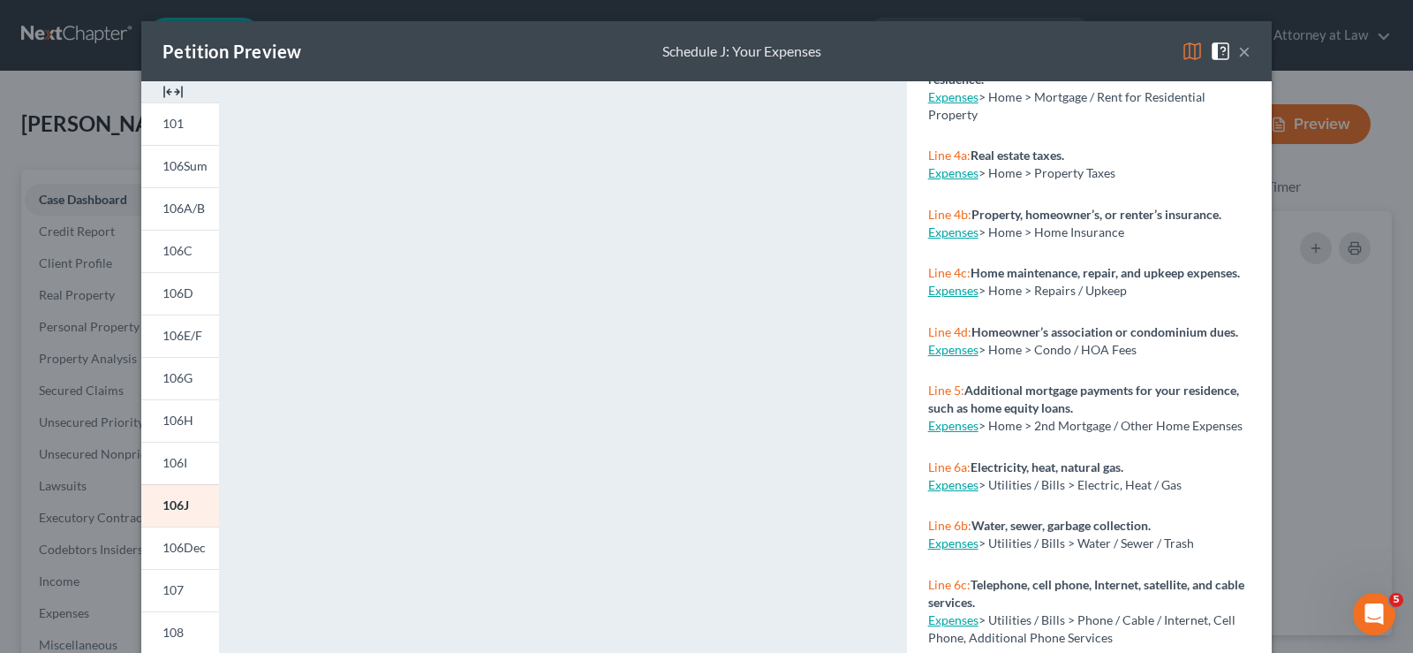 This screenshot has height=653, width=1413. I want to click on strong: Water, sewer, garbage collection., so click(1061, 525).